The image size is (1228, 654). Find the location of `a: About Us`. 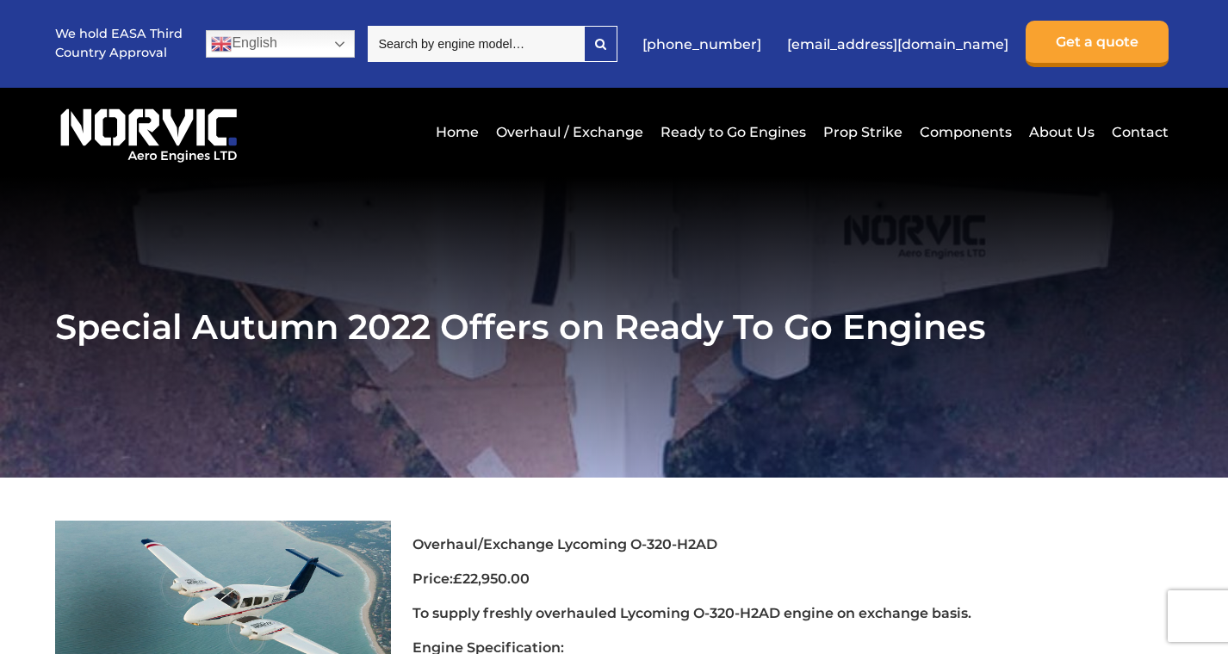

a: About Us is located at coordinates (1062, 132).